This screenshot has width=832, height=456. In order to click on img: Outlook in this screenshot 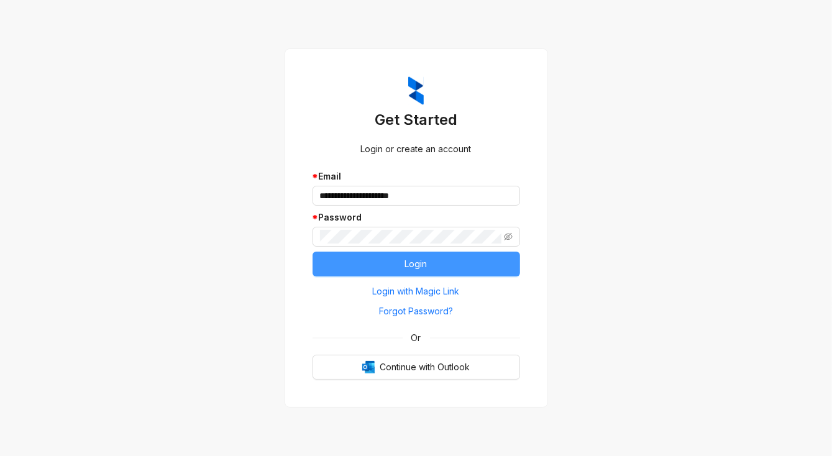, I will do `click(369, 367)`.